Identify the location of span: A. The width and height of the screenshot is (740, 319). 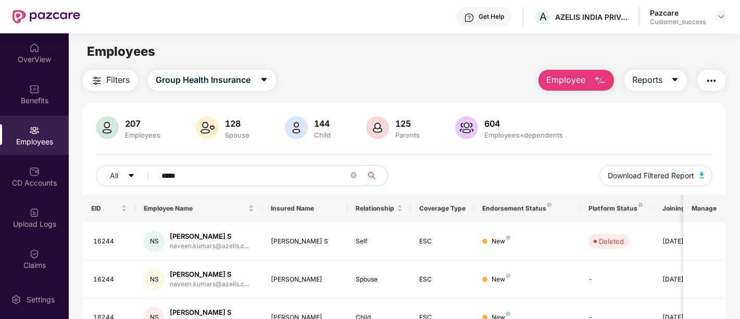
(543, 17).